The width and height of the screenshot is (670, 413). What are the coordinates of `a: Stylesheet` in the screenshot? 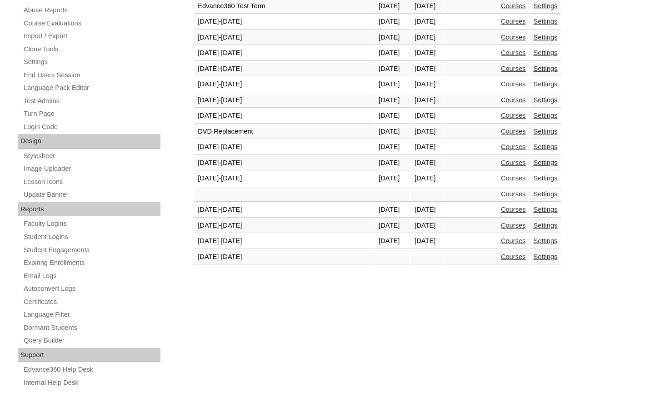 It's located at (91, 156).